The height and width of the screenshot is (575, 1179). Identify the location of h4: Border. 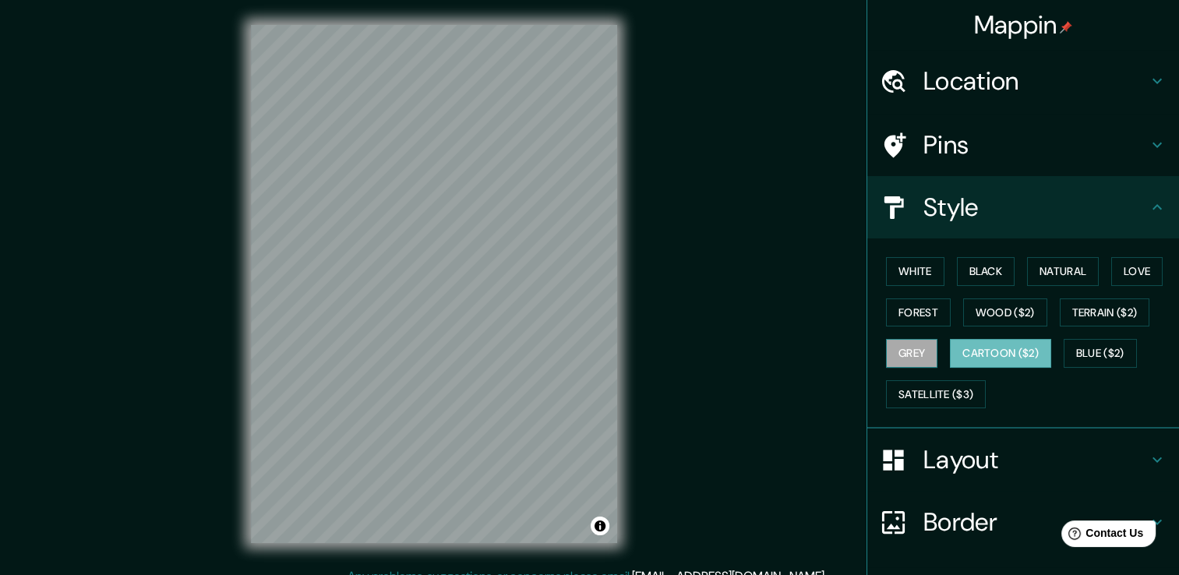
(1035, 522).